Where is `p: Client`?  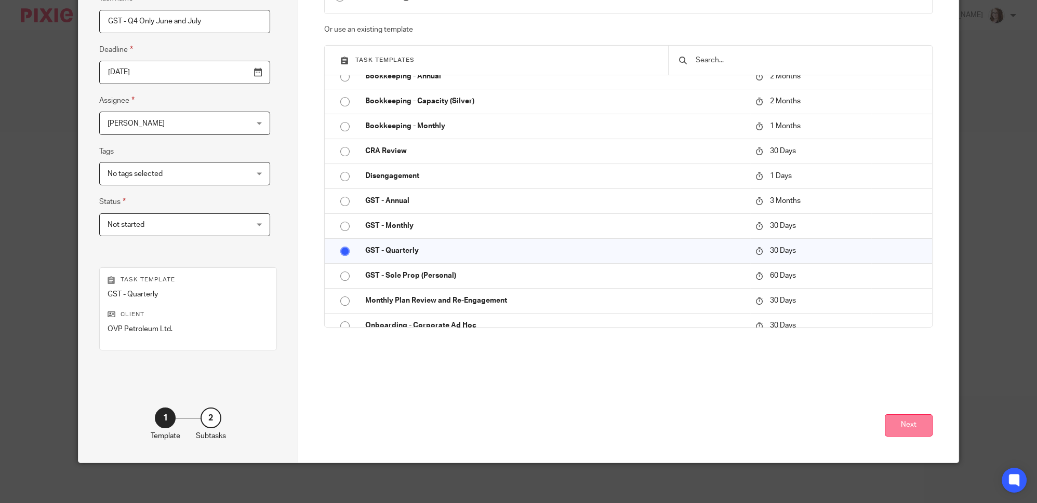
p: Client is located at coordinates (188, 315).